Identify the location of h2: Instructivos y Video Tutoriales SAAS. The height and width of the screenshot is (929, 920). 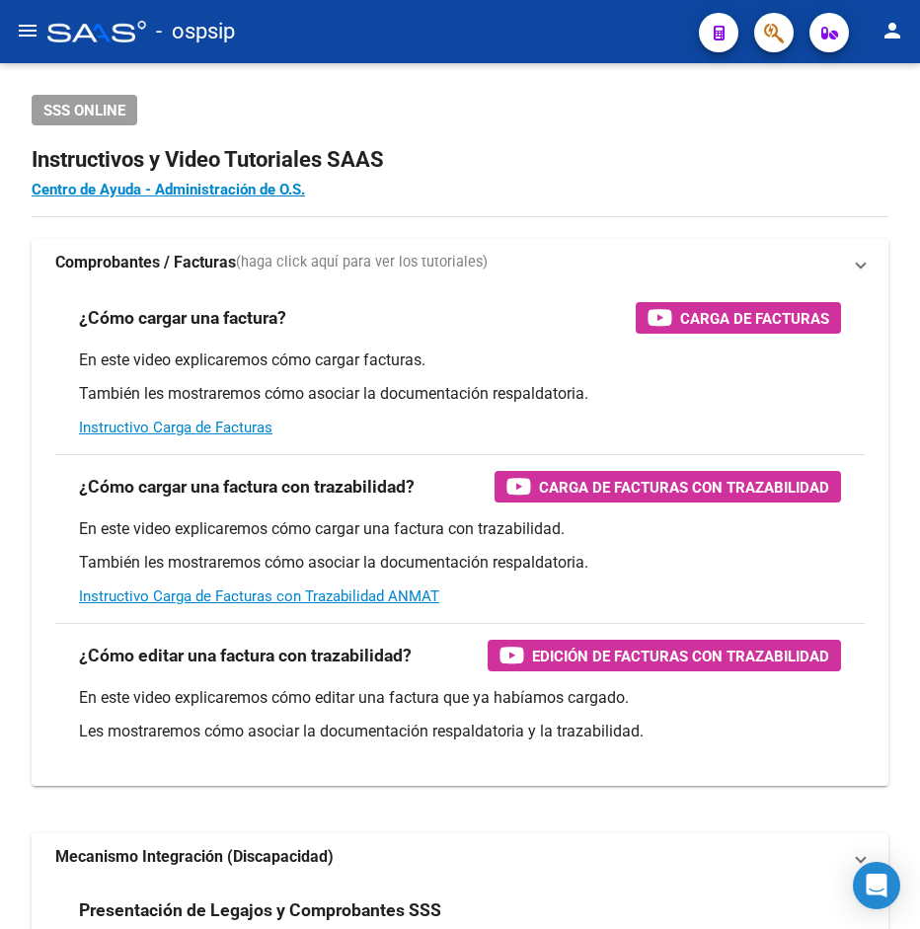
(460, 160).